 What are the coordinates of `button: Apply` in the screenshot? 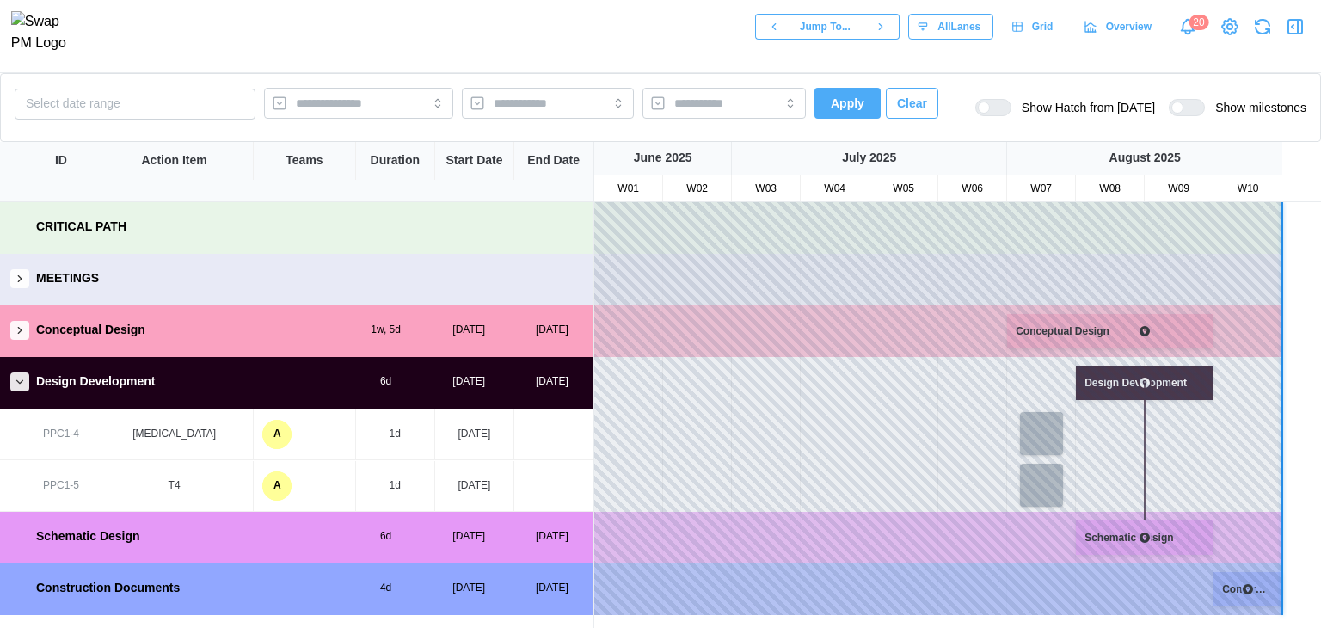 It's located at (847, 103).